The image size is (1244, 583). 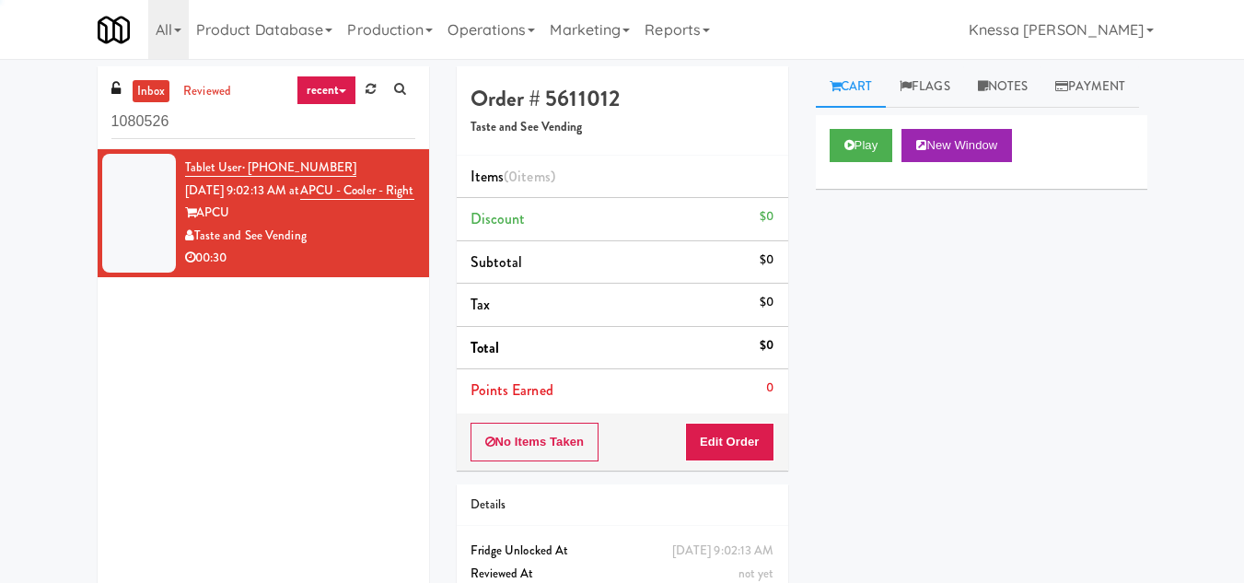 I want to click on button: No Items Taken, so click(x=535, y=442).